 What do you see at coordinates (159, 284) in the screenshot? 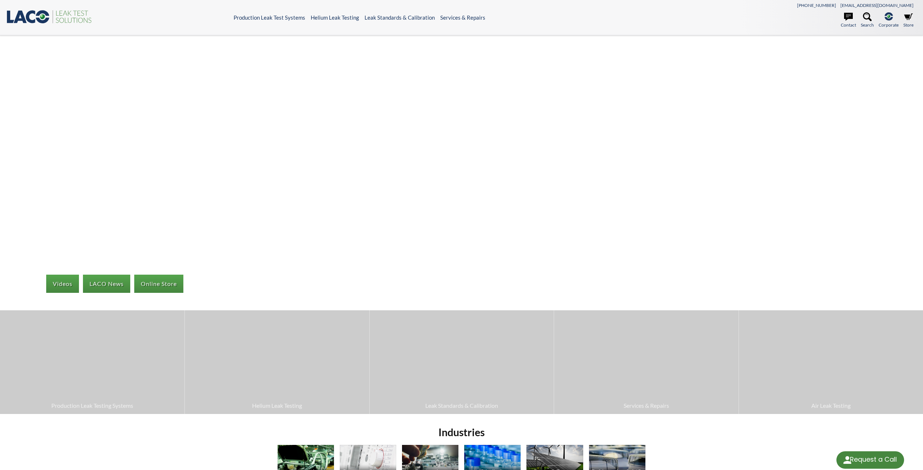
I see `a: Online Store` at bounding box center [159, 284].